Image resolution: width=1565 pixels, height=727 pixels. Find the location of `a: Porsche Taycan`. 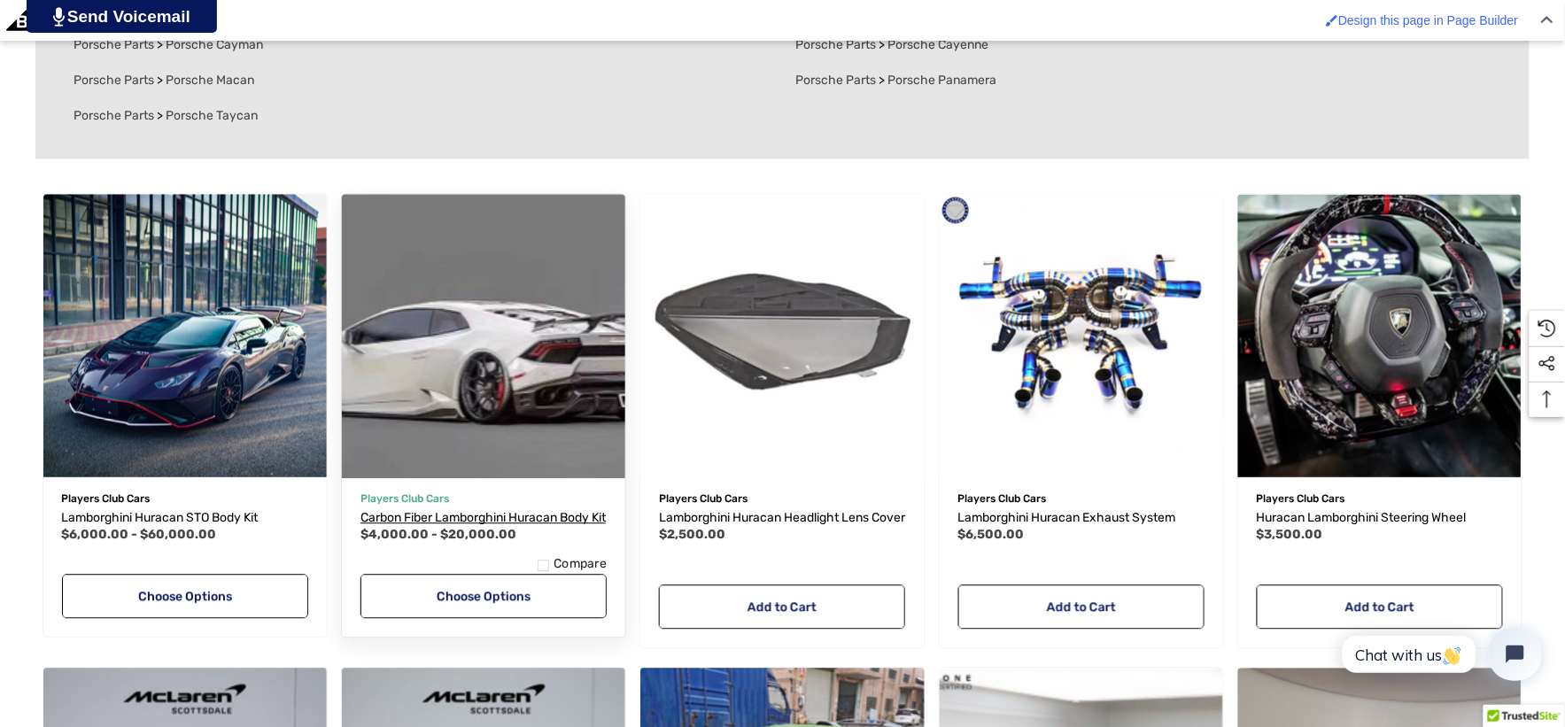

a: Porsche Taycan is located at coordinates (210, 117).